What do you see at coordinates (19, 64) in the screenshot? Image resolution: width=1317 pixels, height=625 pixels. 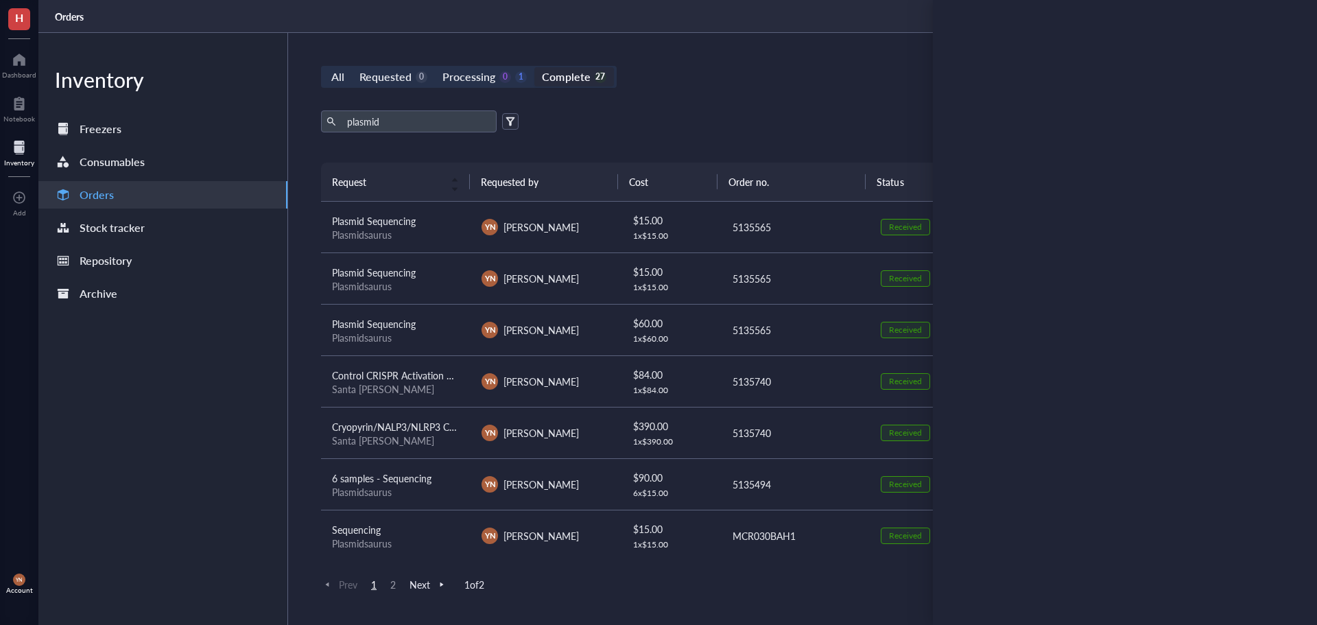 I see `a: Dashboard` at bounding box center [19, 64].